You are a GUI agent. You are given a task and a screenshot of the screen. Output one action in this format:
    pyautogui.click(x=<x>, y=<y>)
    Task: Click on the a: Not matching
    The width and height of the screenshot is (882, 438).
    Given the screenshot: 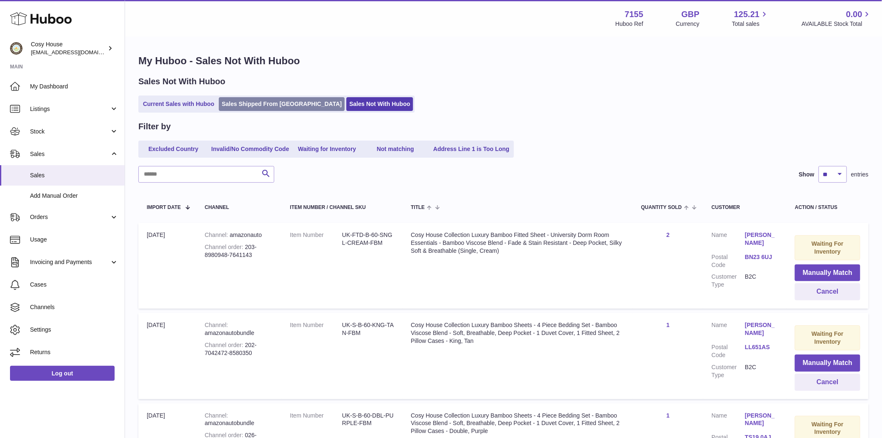 What is the action you would take?
    pyautogui.click(x=396, y=149)
    